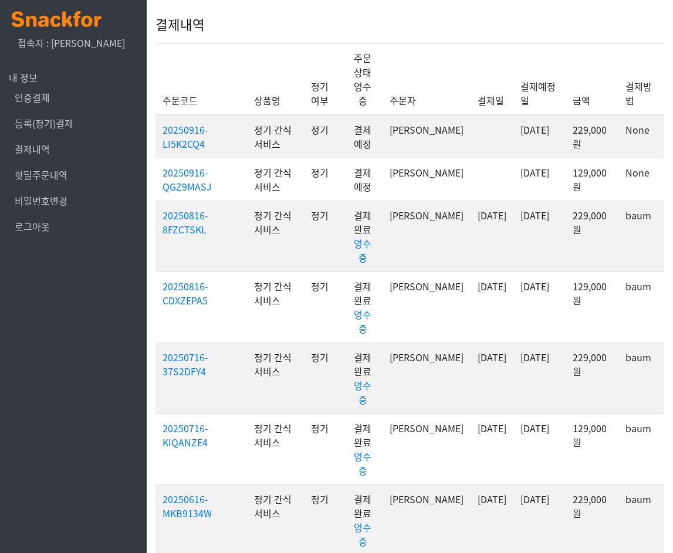 The width and height of the screenshot is (673, 553). What do you see at coordinates (492, 79) in the screenshot?
I see `th: 결제일` at bounding box center [492, 79].